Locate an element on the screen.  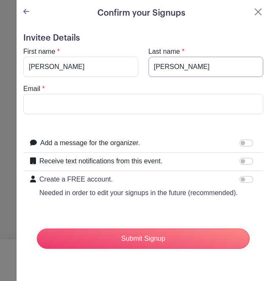
label: Receive text notifications from this event. is located at coordinates (101, 161).